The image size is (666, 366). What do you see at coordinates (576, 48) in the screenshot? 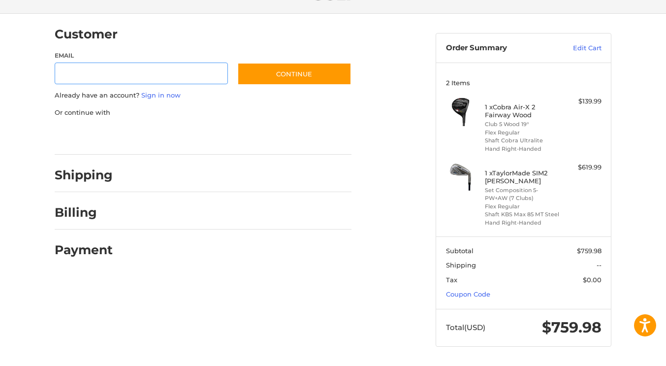
I see `a: Edit Cart` at bounding box center [576, 48].